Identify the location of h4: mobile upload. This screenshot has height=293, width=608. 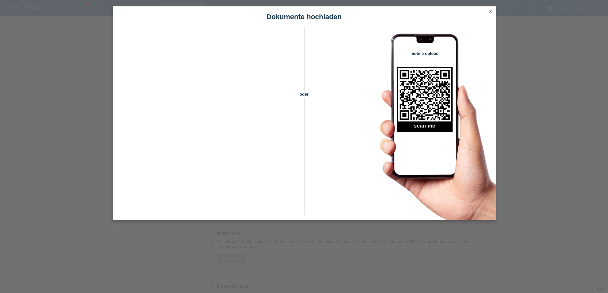
(424, 53).